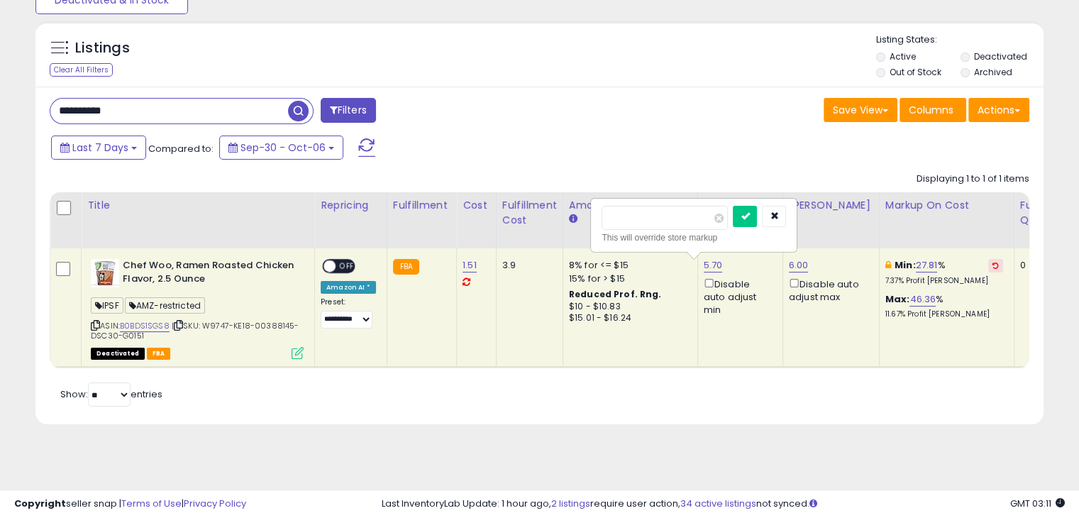 The height and width of the screenshot is (518, 1079). I want to click on a: B0BDS1SGS8, so click(145, 326).